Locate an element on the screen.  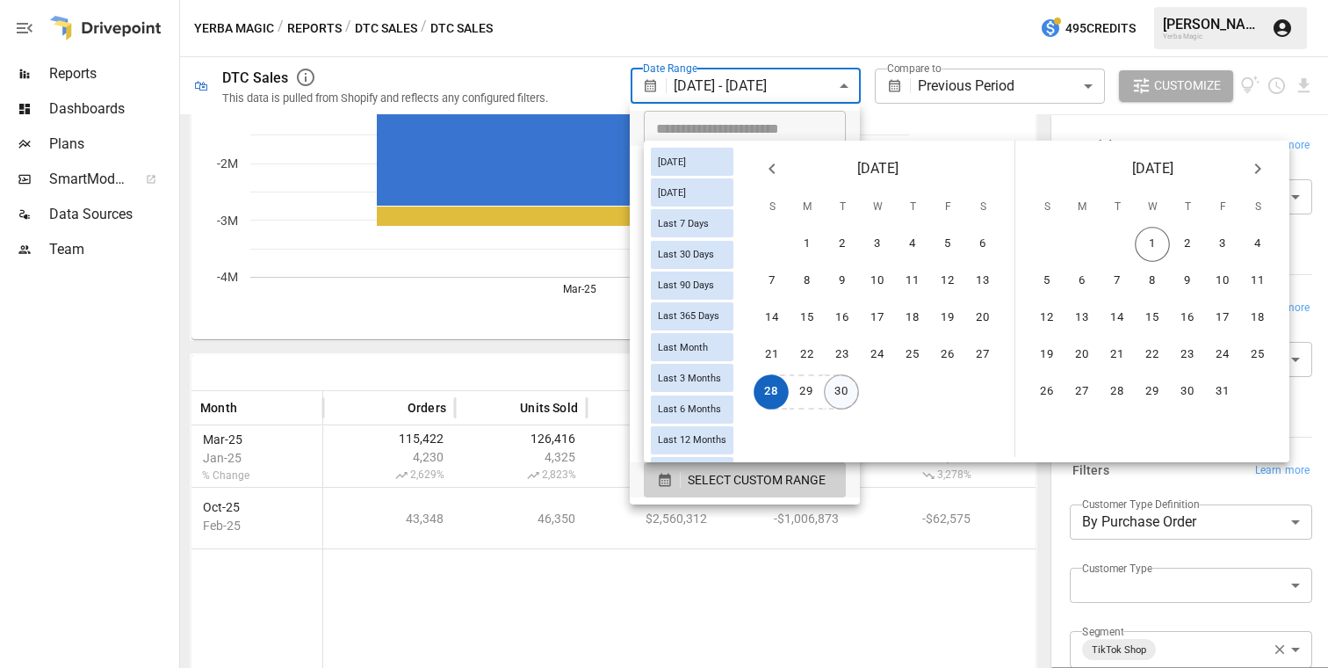
div: Last 90 Days is located at coordinates (692, 286).